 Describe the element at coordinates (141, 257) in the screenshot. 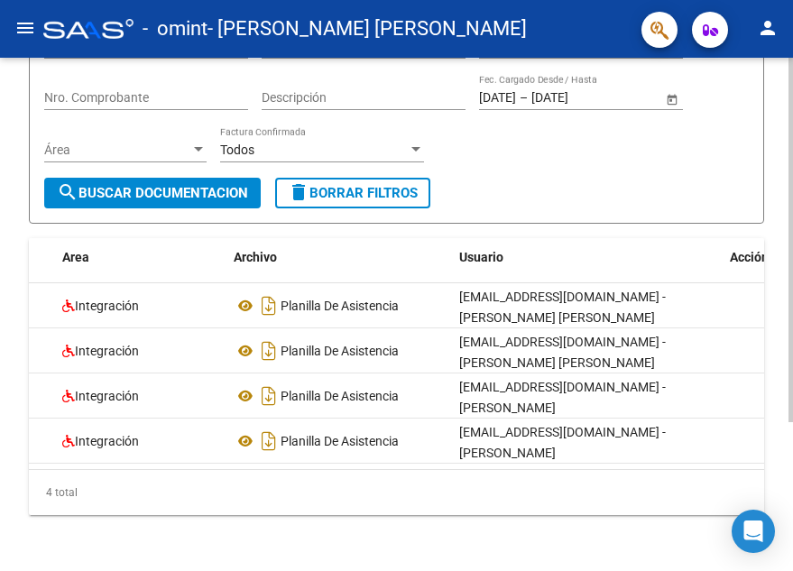

I see `datatable-header-cell: Area` at that location.